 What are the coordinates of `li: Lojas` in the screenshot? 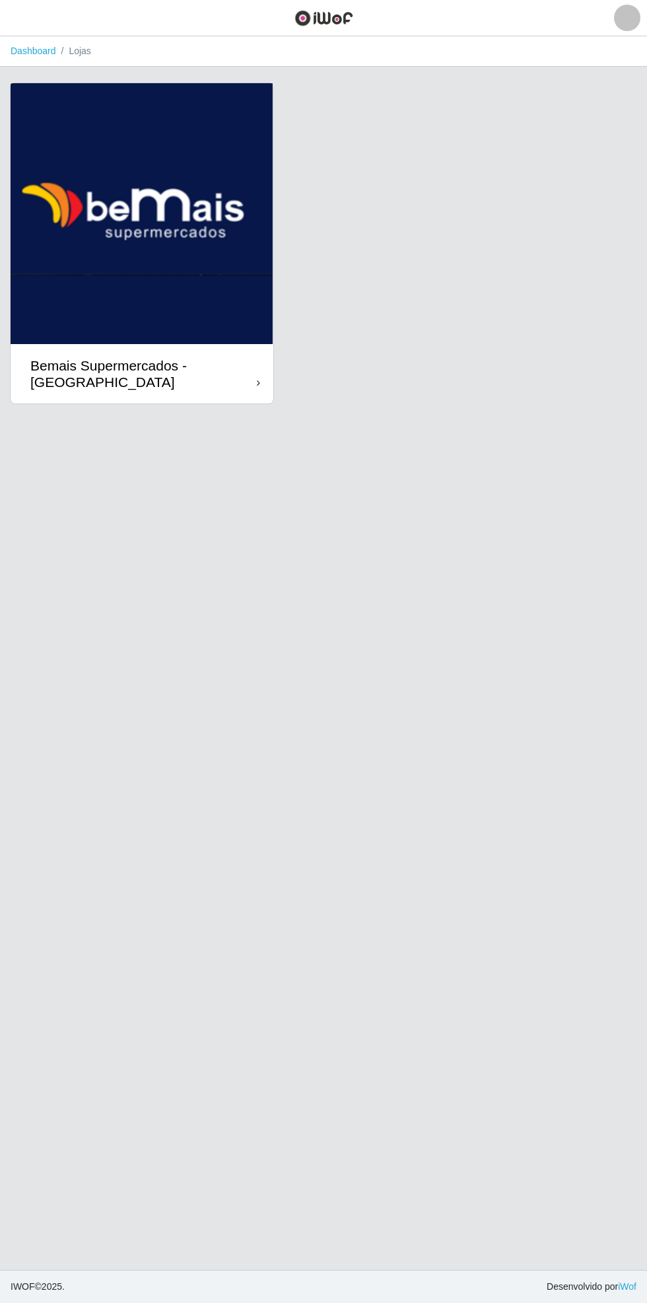 It's located at (73, 51).